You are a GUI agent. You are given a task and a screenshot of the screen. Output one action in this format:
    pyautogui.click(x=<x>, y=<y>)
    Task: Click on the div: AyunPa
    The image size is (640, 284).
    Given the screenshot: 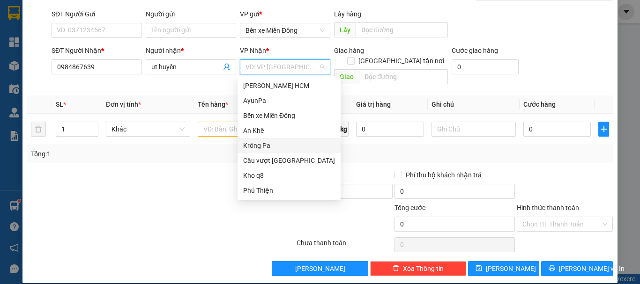 What is the action you would take?
    pyautogui.click(x=289, y=101)
    